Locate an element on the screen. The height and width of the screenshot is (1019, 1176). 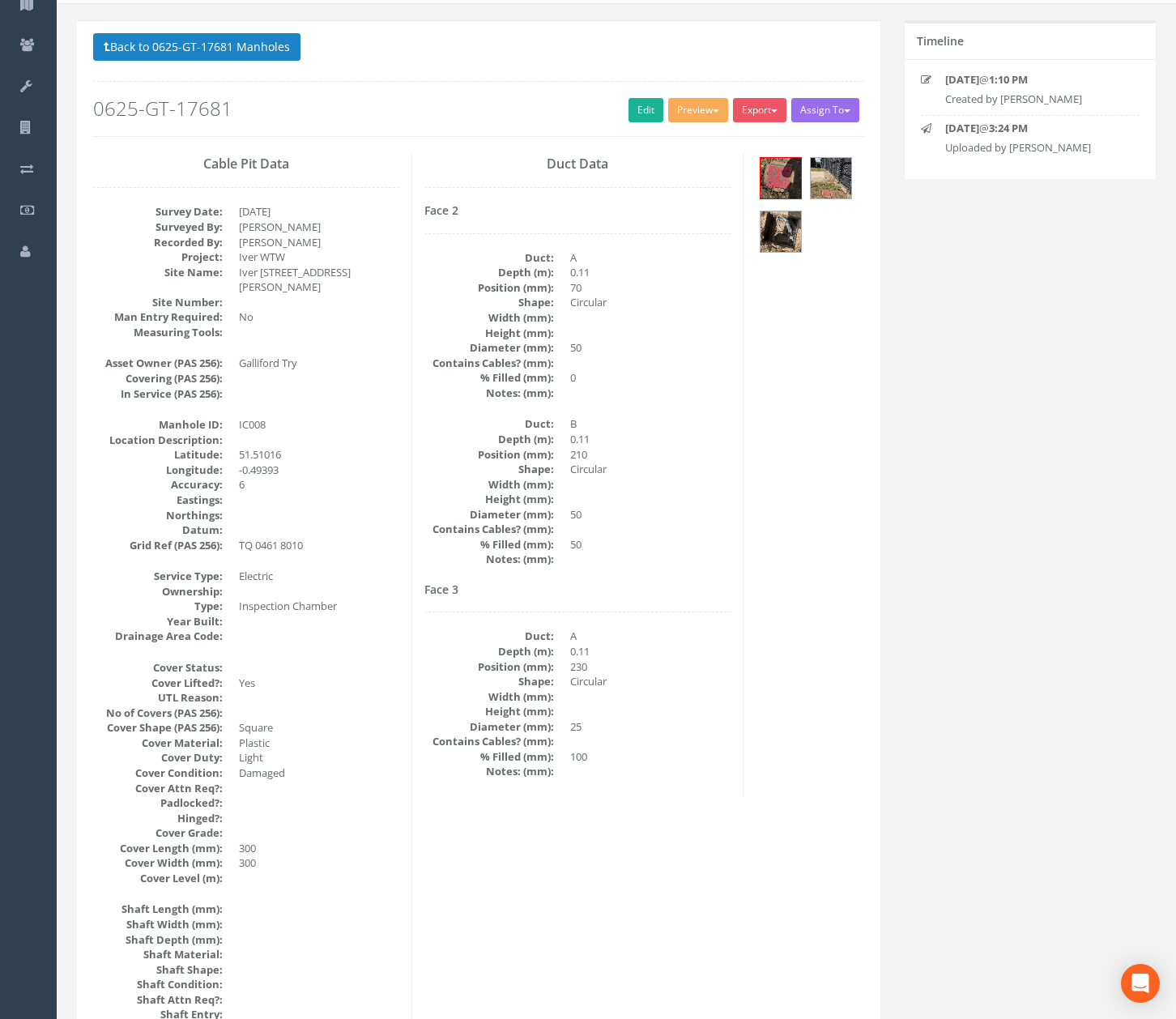
dt: Shaft Length (mm): is located at coordinates (158, 909).